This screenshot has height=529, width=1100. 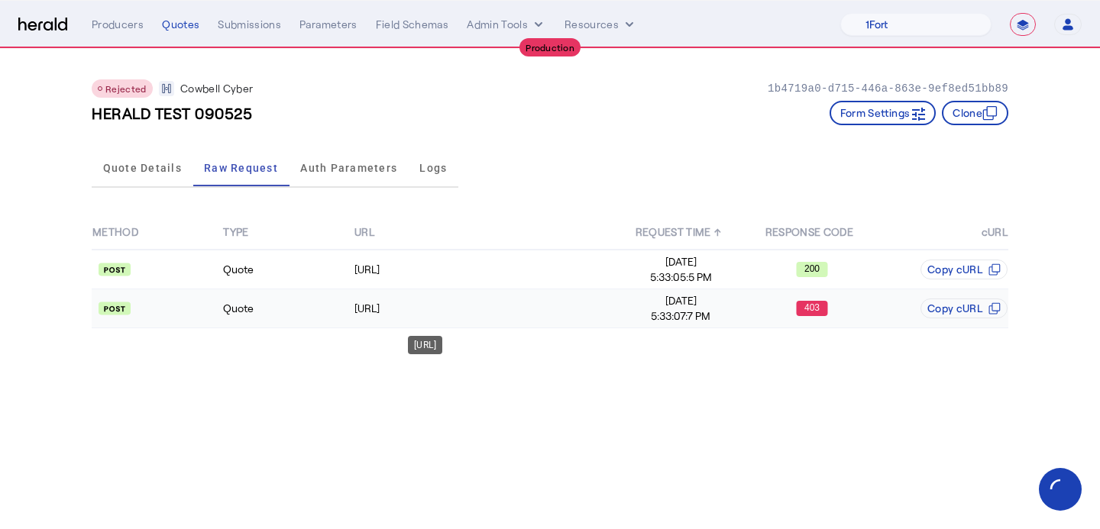 What do you see at coordinates (43, 24) in the screenshot?
I see `img: Herald Logo` at bounding box center [43, 24].